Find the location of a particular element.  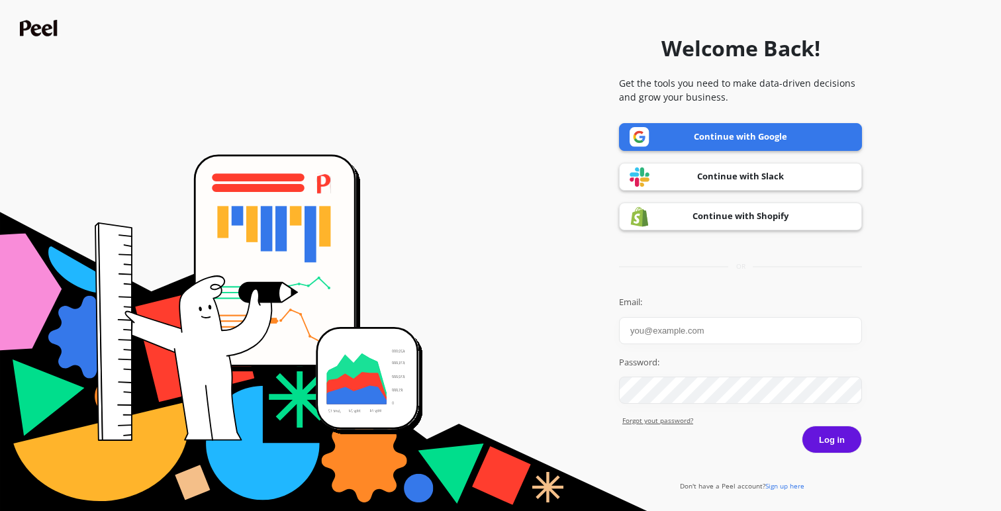

img: Shopify logo is located at coordinates (640, 217).